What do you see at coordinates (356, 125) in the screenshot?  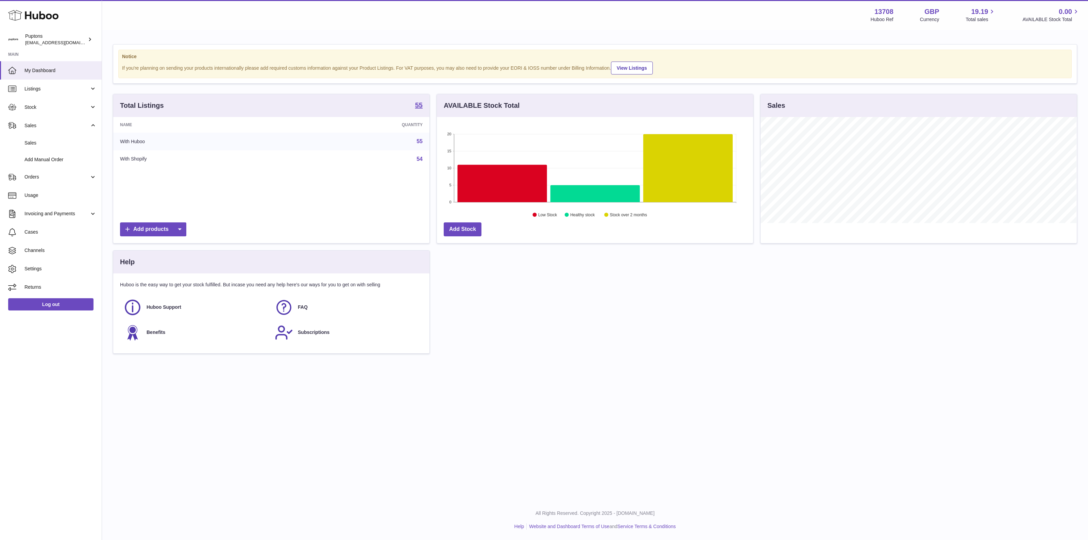 I see `th: Quantity` at bounding box center [356, 125].